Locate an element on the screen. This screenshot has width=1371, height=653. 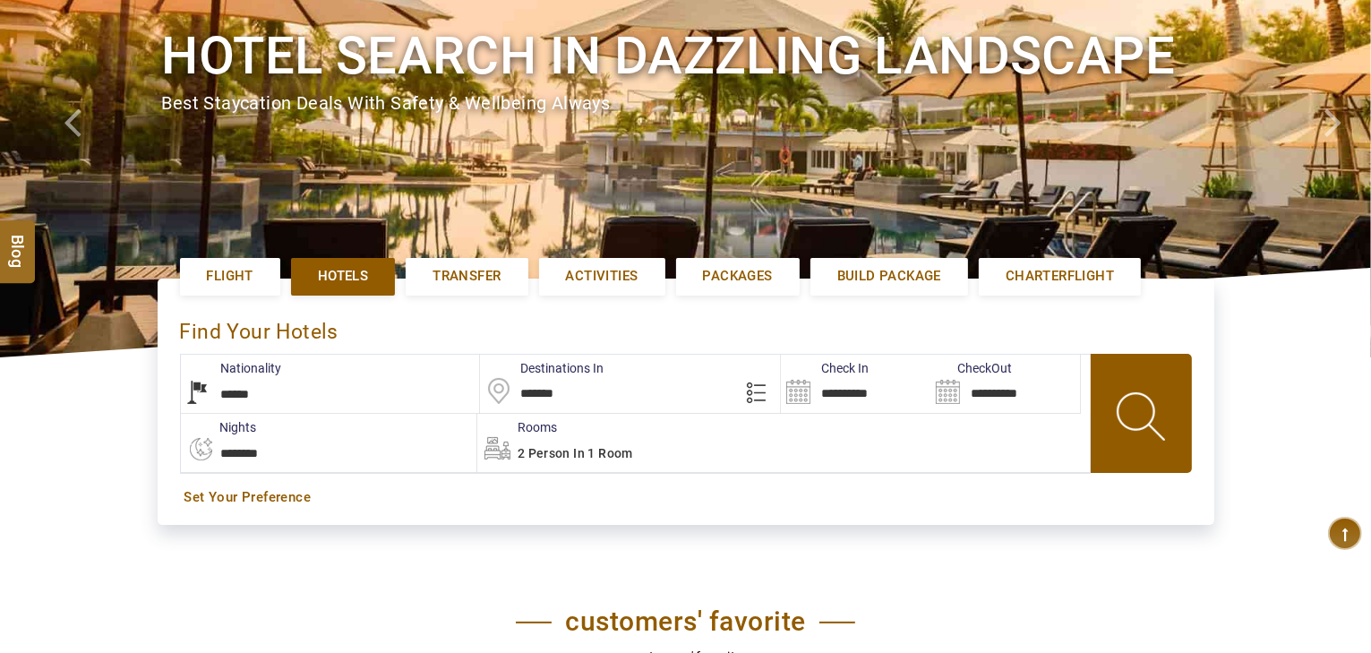
span: Packages is located at coordinates (738, 276).